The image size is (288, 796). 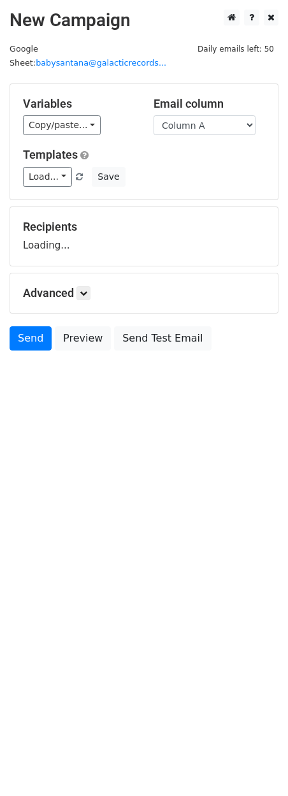 What do you see at coordinates (88, 56) in the screenshot?
I see `small: Google Sheet:` at bounding box center [88, 56].